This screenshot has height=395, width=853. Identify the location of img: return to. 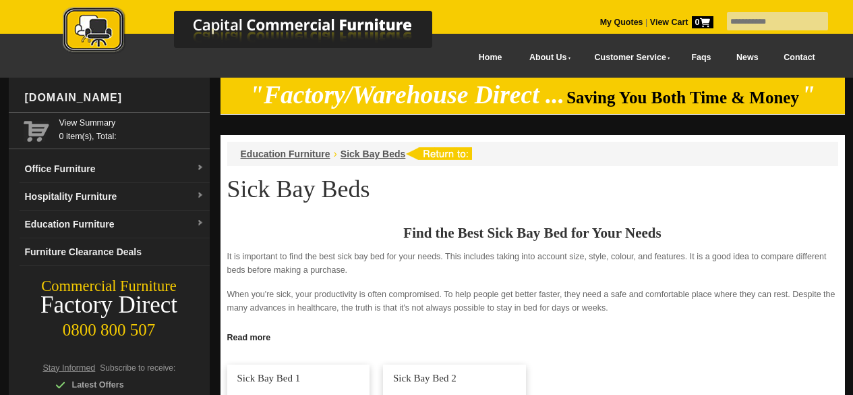
(438, 153).